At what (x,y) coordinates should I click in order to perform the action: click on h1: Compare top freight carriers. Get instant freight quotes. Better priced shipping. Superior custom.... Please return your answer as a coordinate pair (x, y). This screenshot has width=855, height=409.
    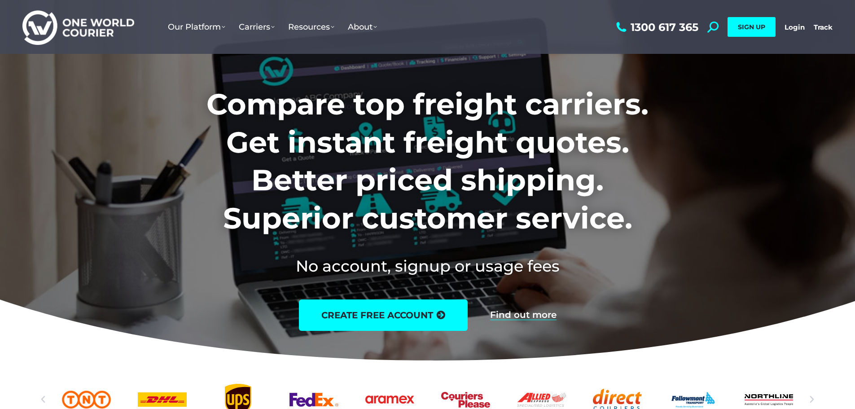
    Looking at the image, I should click on (427, 161).